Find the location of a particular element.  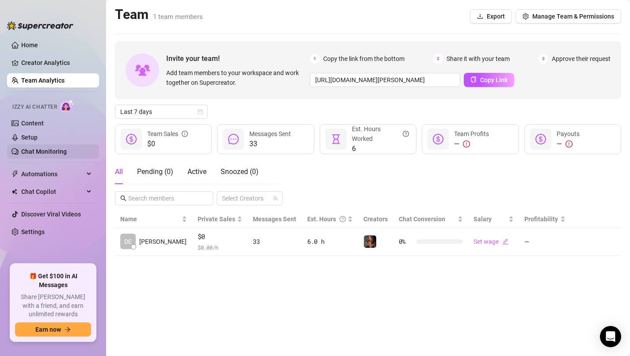

span: $ 0.00 /h is located at coordinates (220, 247).